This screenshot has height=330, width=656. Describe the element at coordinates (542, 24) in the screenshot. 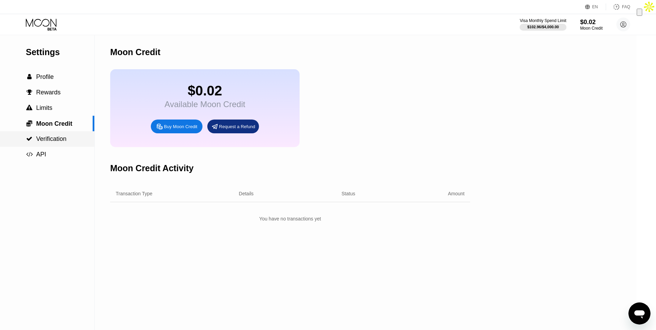

I see `div: Visa Monthly Spend Limit$102.96/$4,000.00` at that location.